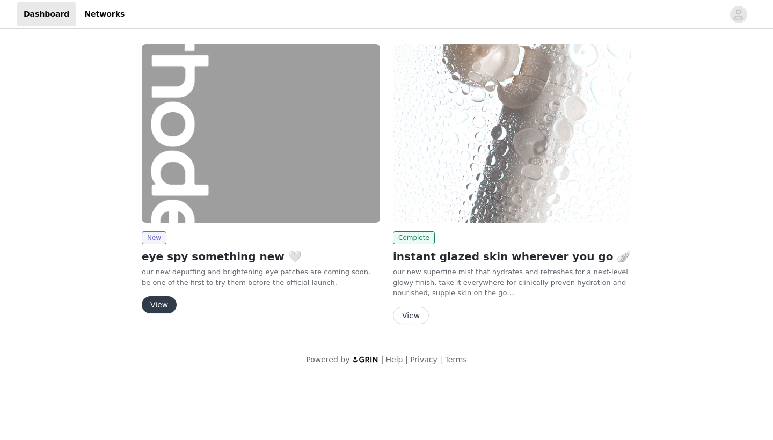 This screenshot has width=773, height=440. Describe the element at coordinates (104, 14) in the screenshot. I see `a: Networks` at that location.